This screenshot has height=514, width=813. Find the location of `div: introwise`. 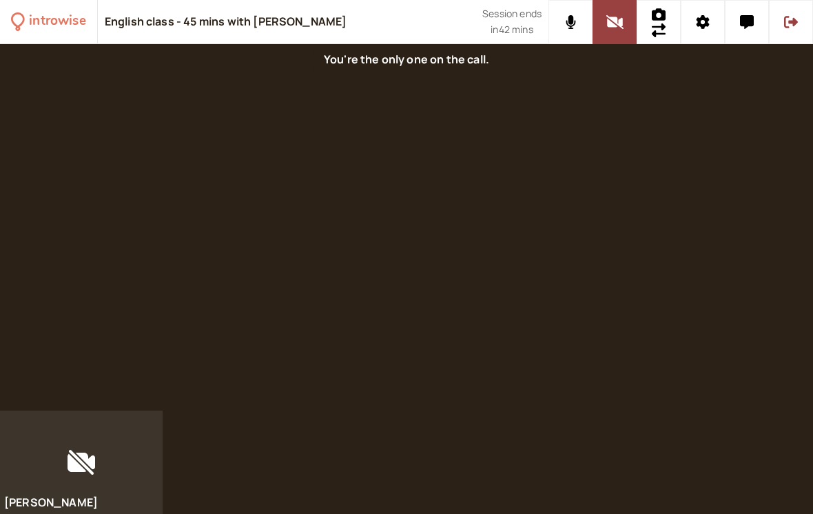

div: introwise is located at coordinates (57, 21).